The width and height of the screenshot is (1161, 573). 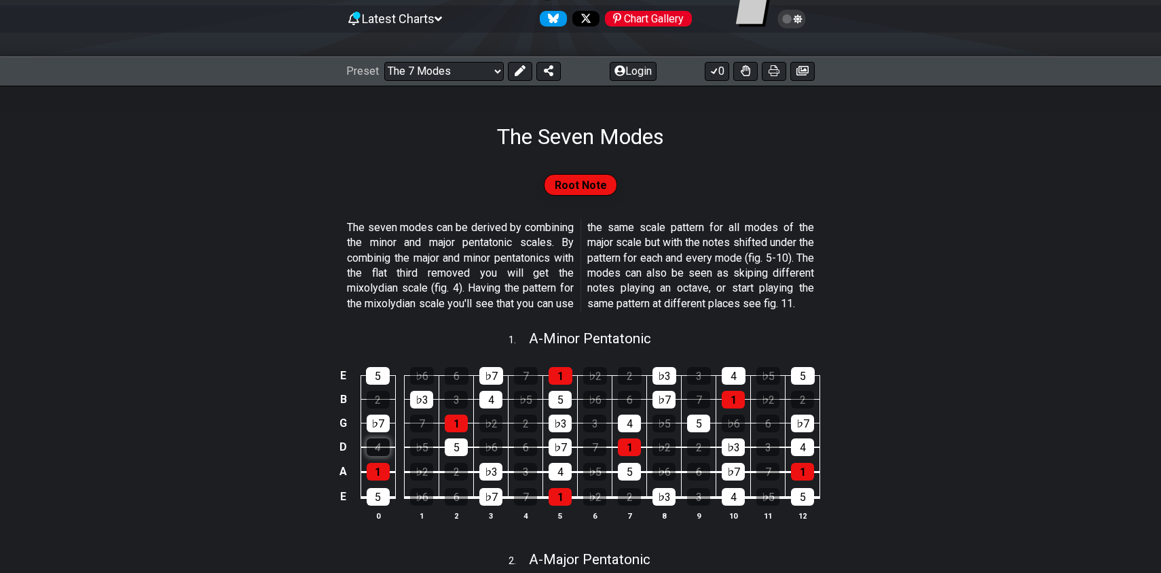 What do you see at coordinates (590, 338) in the screenshot?
I see `span: A - Minor Pentatonic` at bounding box center [590, 338].